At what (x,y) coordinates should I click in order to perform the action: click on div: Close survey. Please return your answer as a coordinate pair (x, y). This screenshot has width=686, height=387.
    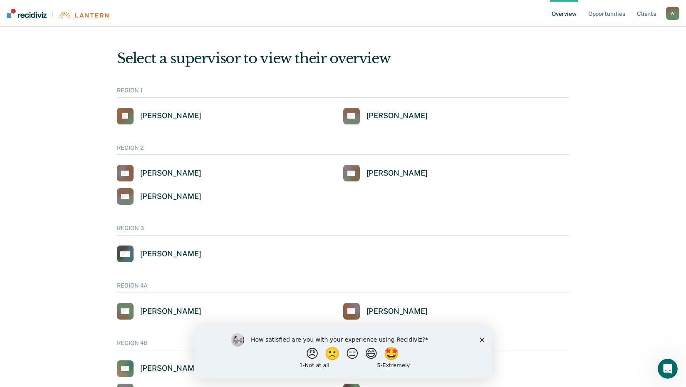
    Looking at the image, I should click on (288, 15).